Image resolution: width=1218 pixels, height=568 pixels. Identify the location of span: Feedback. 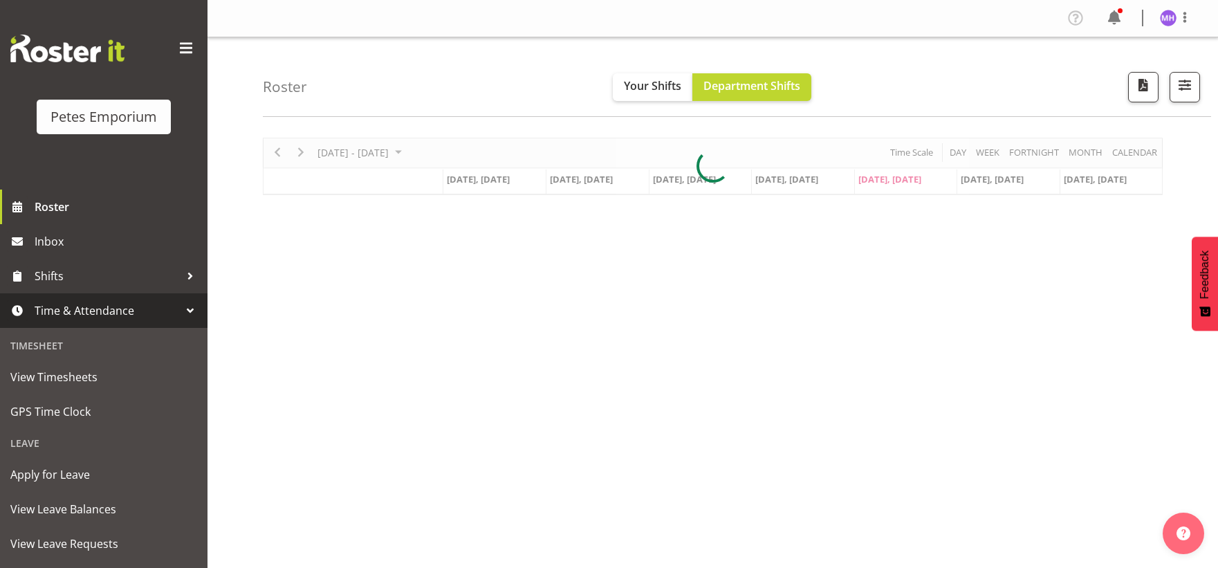
(1205, 275).